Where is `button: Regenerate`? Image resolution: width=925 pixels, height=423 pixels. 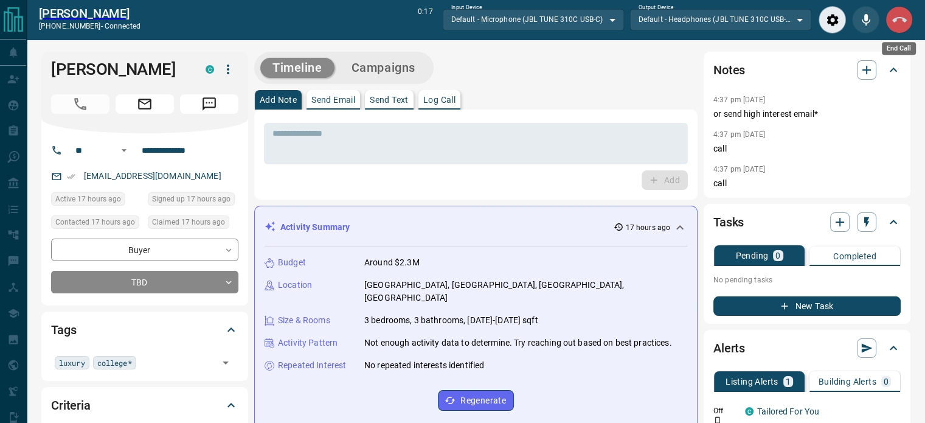
button: Regenerate is located at coordinates (476, 400).